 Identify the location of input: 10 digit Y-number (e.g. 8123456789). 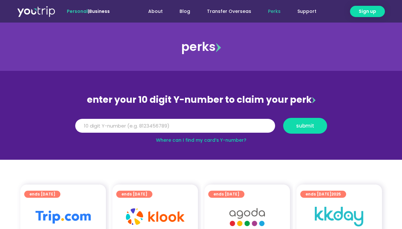
(175, 126).